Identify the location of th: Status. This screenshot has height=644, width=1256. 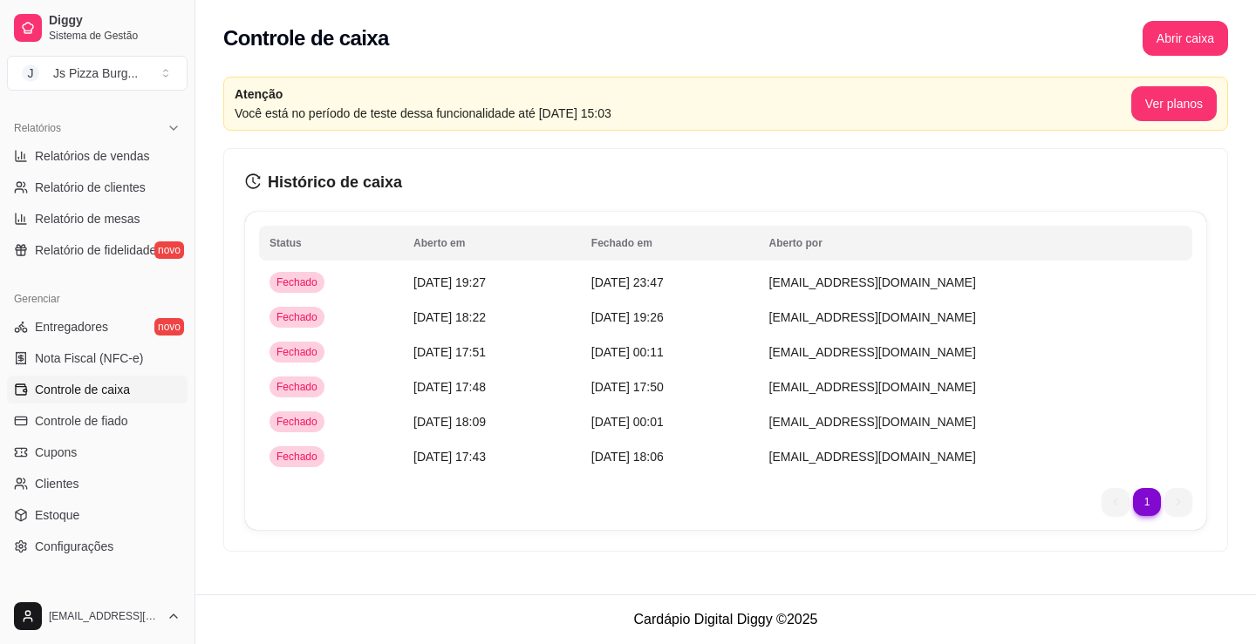
(330, 243).